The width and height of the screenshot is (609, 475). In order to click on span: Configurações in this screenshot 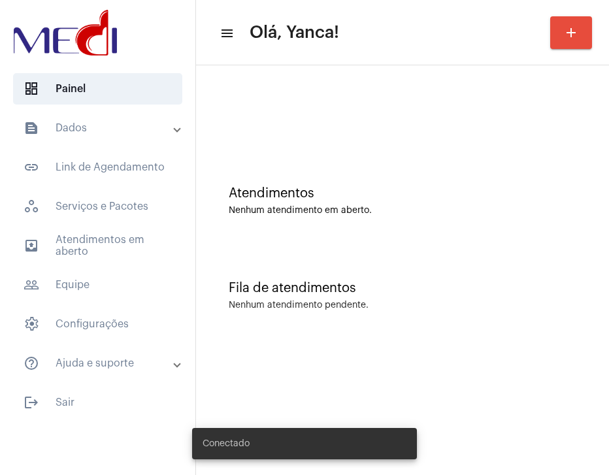, I will do `click(97, 324)`.